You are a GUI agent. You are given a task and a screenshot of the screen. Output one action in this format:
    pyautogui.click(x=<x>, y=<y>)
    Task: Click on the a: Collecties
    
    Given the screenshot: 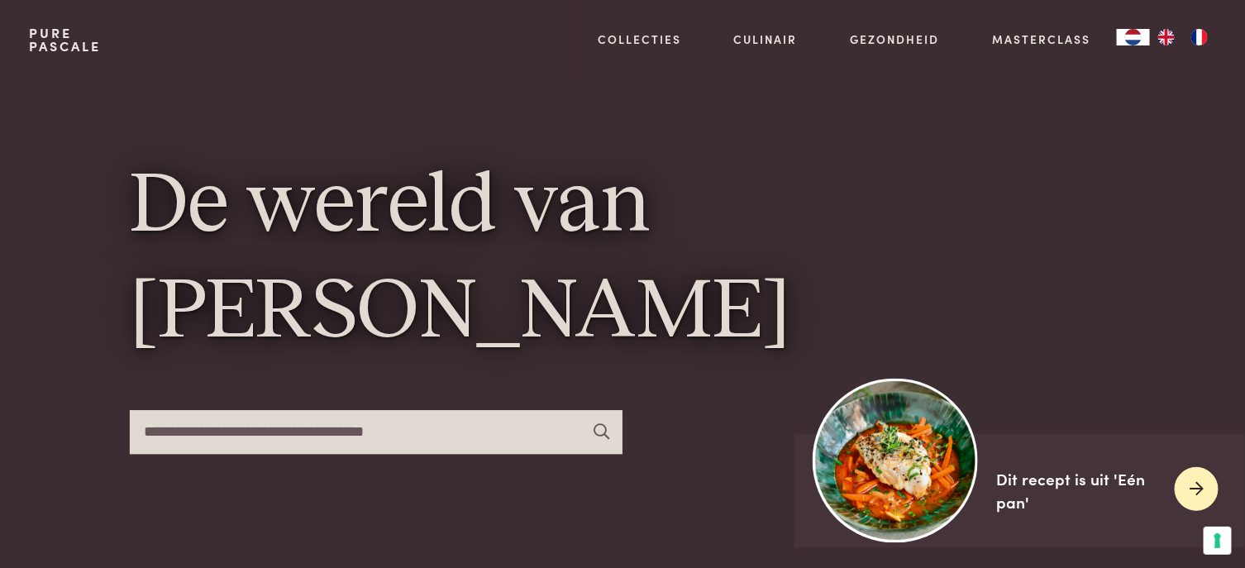 What is the action you would take?
    pyautogui.click(x=639, y=39)
    